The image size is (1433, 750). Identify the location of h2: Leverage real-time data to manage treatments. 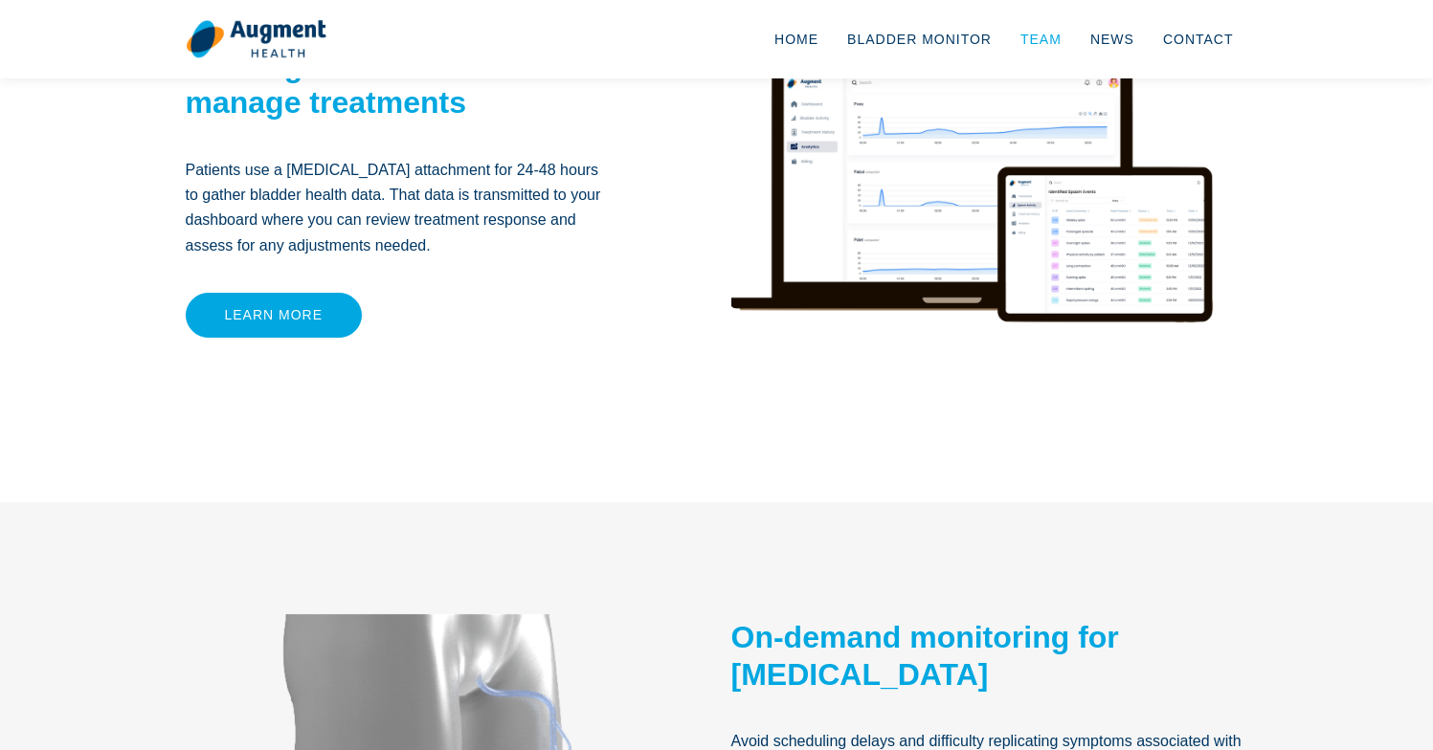
(398, 84).